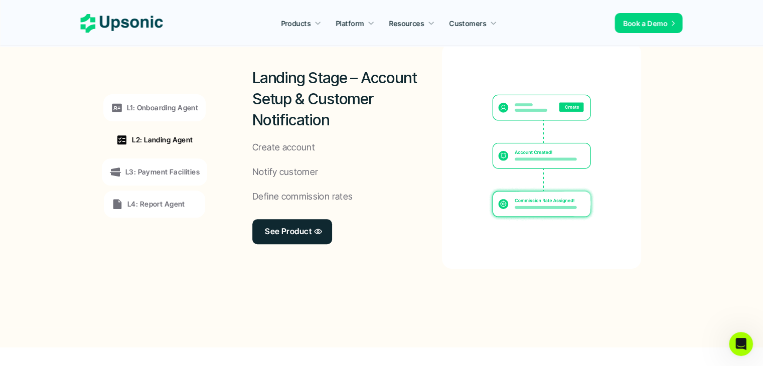  Describe the element at coordinates (296, 23) in the screenshot. I see `p: Products` at that location.